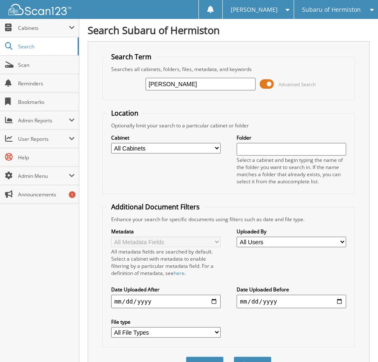 Image resolution: width=378 pixels, height=362 pixels. I want to click on div: Optionally limit your search to a particular cabinet or folder, so click(229, 125).